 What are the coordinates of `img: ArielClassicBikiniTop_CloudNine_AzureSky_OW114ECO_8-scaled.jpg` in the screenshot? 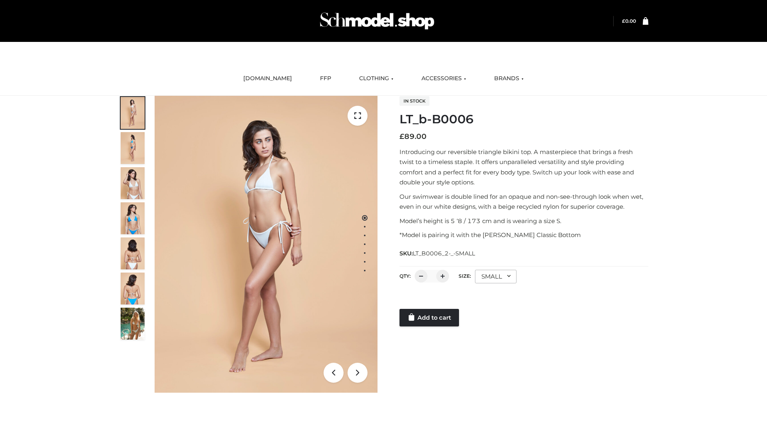 It's located at (133, 289).